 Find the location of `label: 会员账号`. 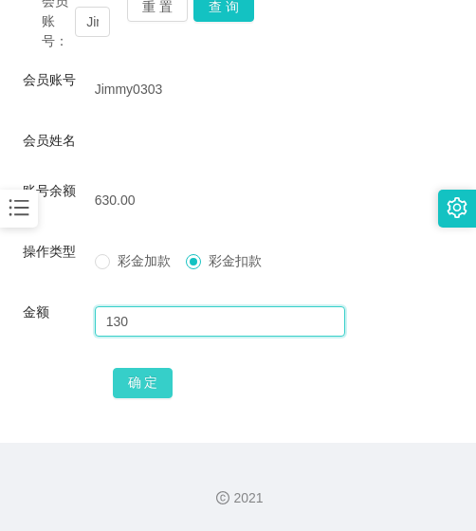

label: 会员账号 is located at coordinates (49, 80).